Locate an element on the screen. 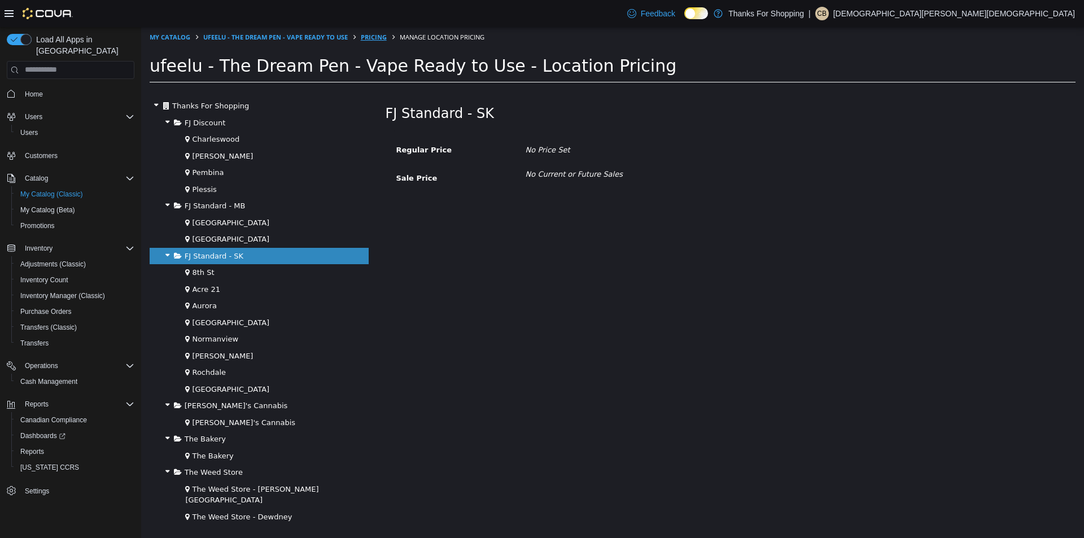 This screenshot has height=538, width=1084. span: Sale Price is located at coordinates (276, 151).